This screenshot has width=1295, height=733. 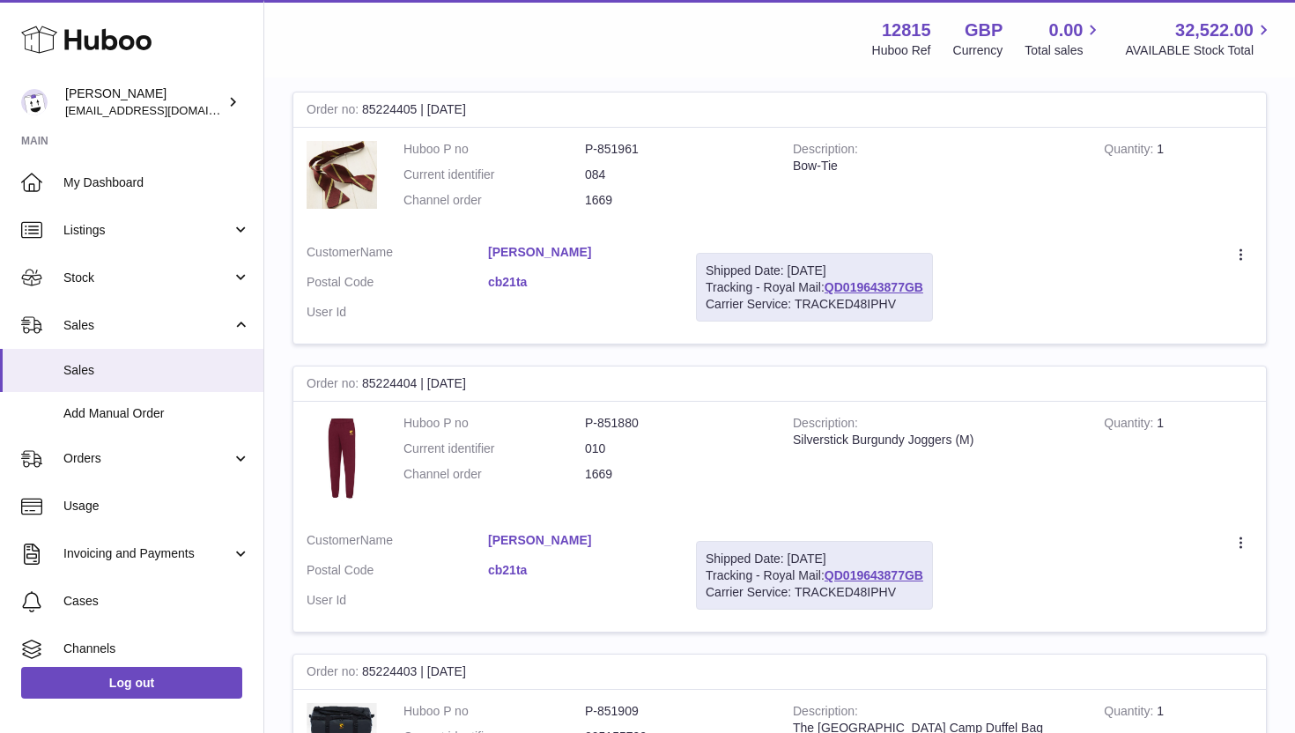 I want to click on strong: 12815, so click(x=906, y=30).